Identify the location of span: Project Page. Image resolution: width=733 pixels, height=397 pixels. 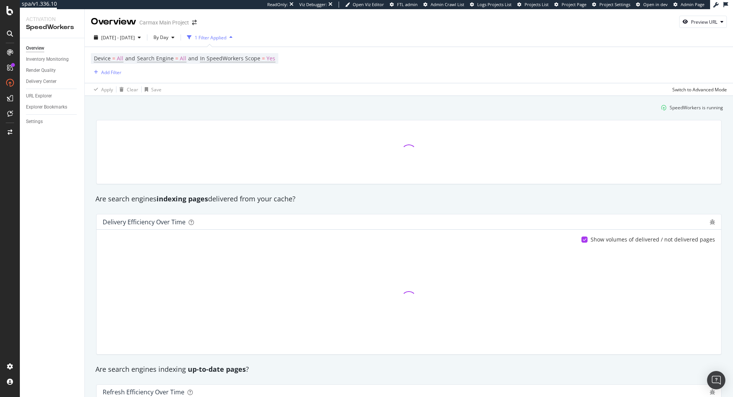
(574, 4).